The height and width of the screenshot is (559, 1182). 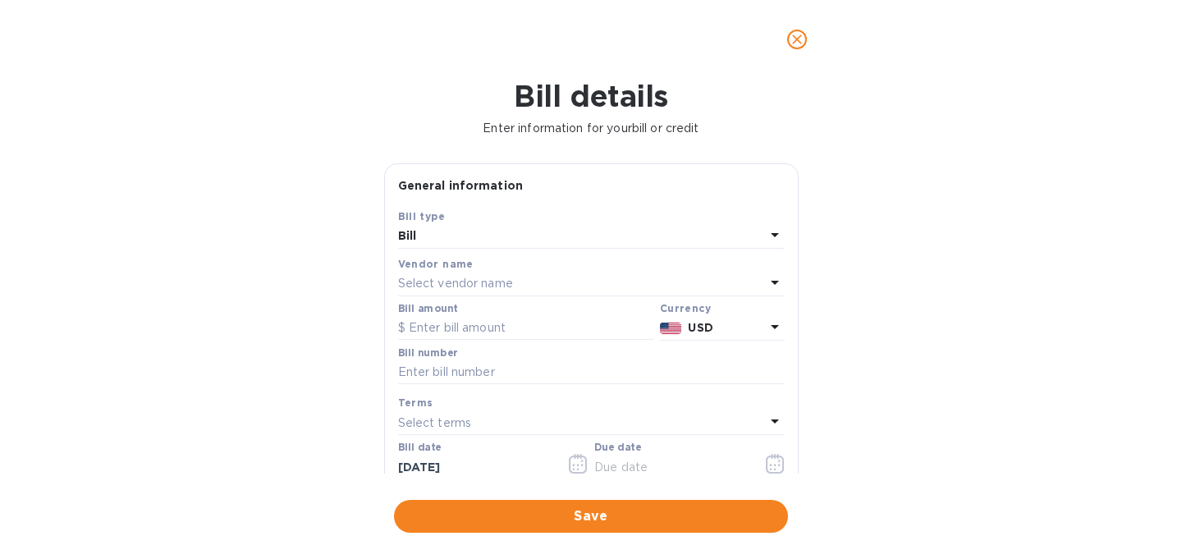 What do you see at coordinates (455, 283) in the screenshot?
I see `p: Select vendor name` at bounding box center [455, 283].